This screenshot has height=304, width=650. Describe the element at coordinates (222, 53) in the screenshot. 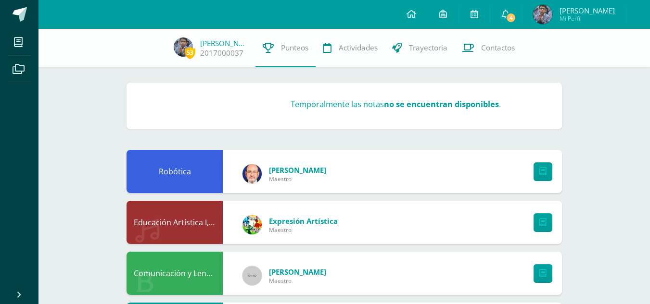

I see `a: 2017000037` at that location.